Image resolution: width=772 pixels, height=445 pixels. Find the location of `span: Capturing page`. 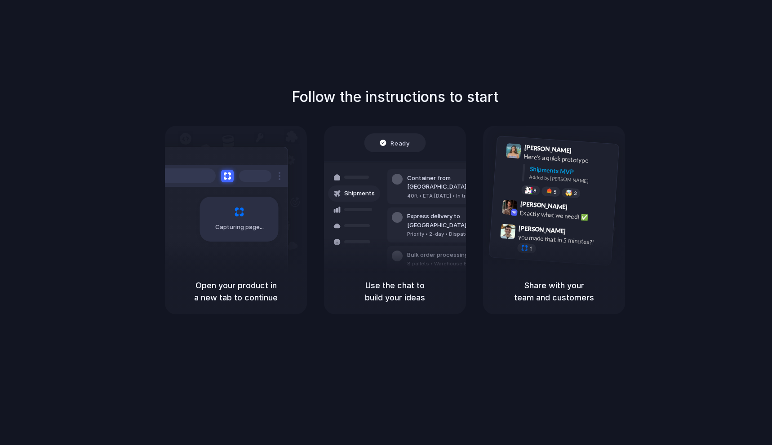

span: Capturing page is located at coordinates (240, 227).